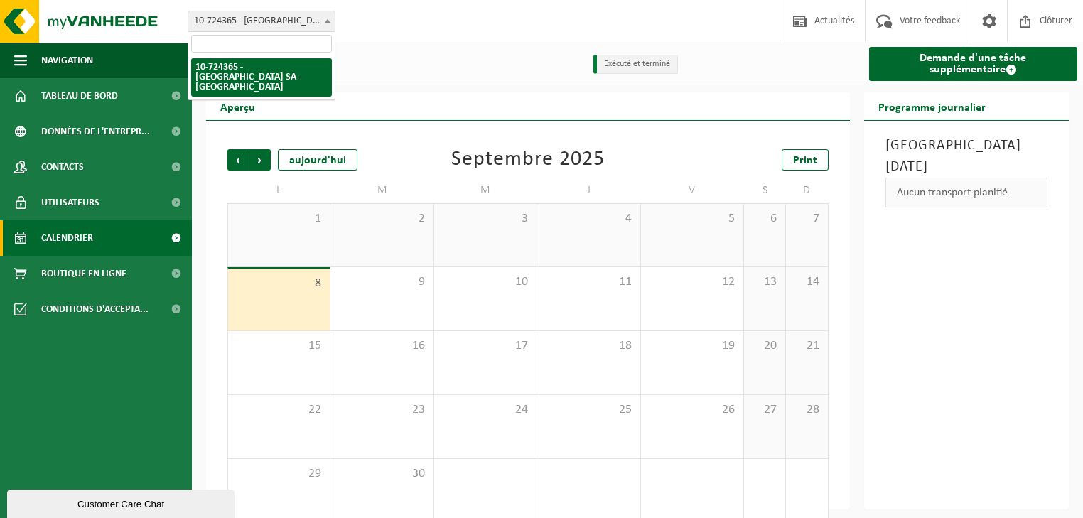 This screenshot has height=518, width=1083. I want to click on td: V, so click(692, 190).